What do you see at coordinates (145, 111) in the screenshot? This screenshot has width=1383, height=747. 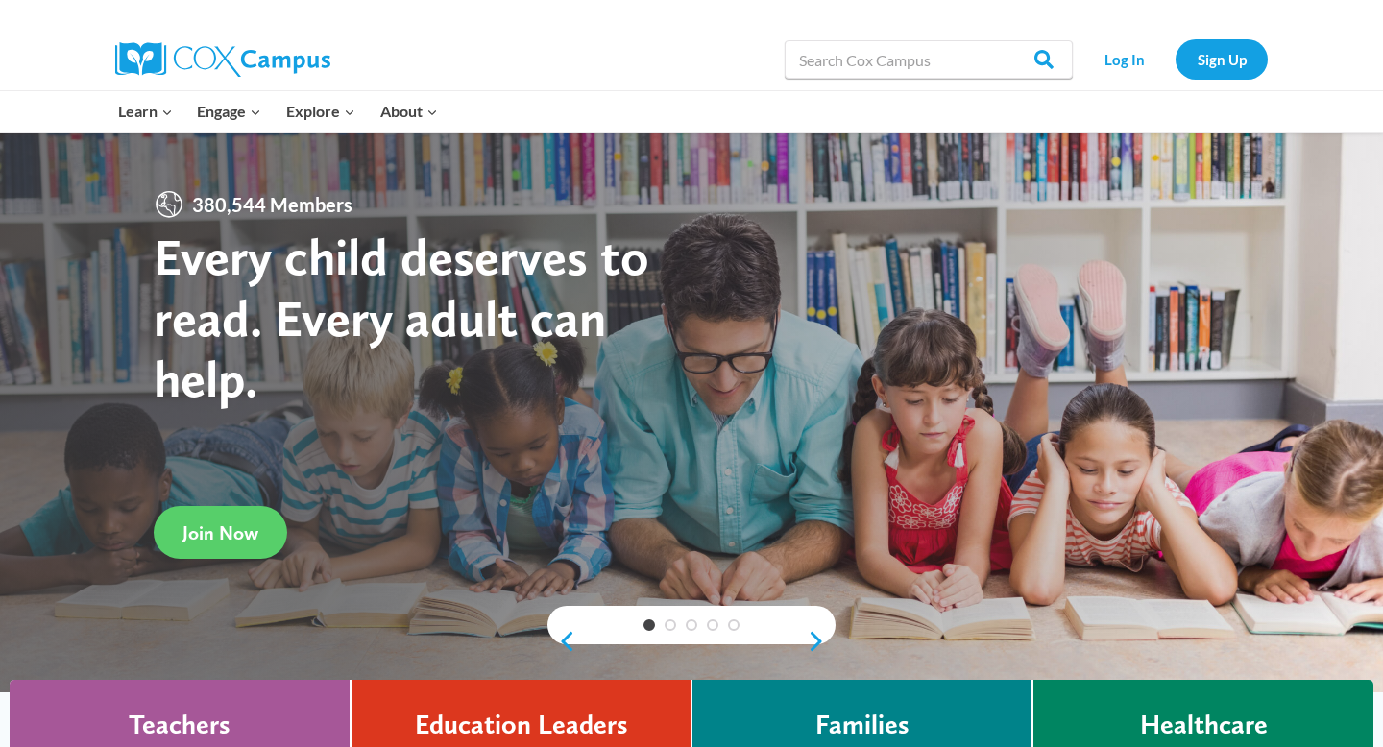 I see `span: Learn` at bounding box center [145, 111].